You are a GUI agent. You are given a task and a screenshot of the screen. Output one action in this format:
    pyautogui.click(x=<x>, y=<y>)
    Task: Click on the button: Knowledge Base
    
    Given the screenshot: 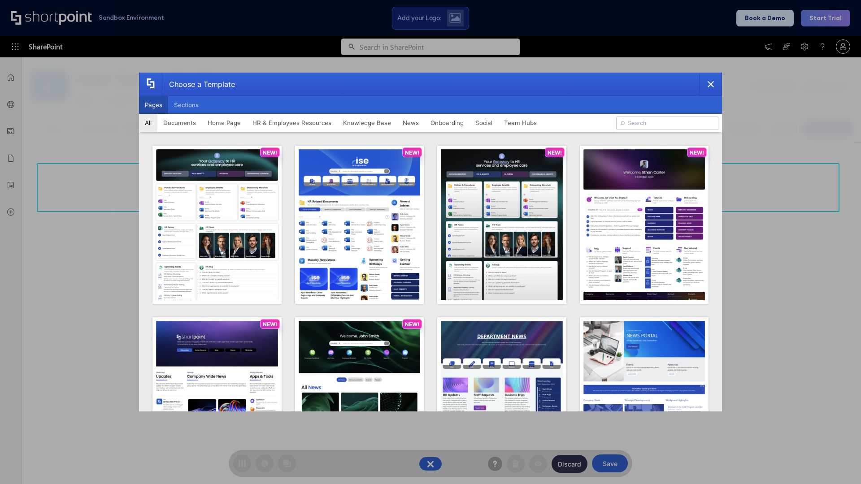 What is the action you would take?
    pyautogui.click(x=367, y=123)
    